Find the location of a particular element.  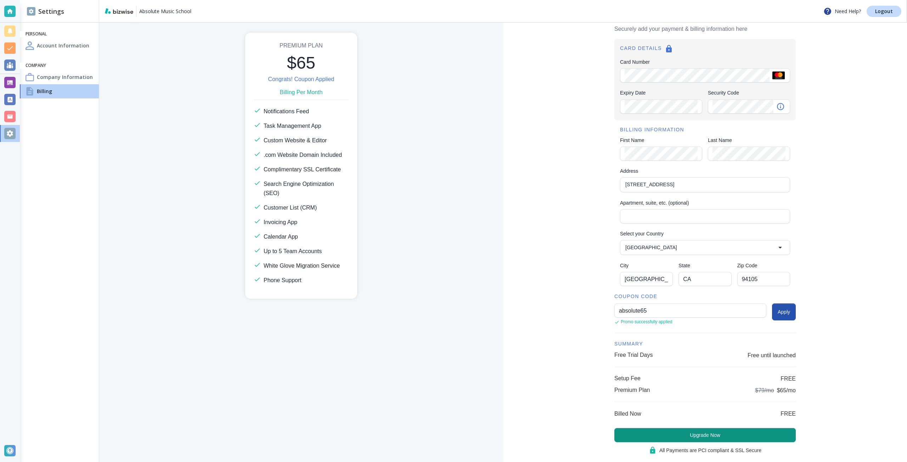

label: Card Number is located at coordinates (705, 62).